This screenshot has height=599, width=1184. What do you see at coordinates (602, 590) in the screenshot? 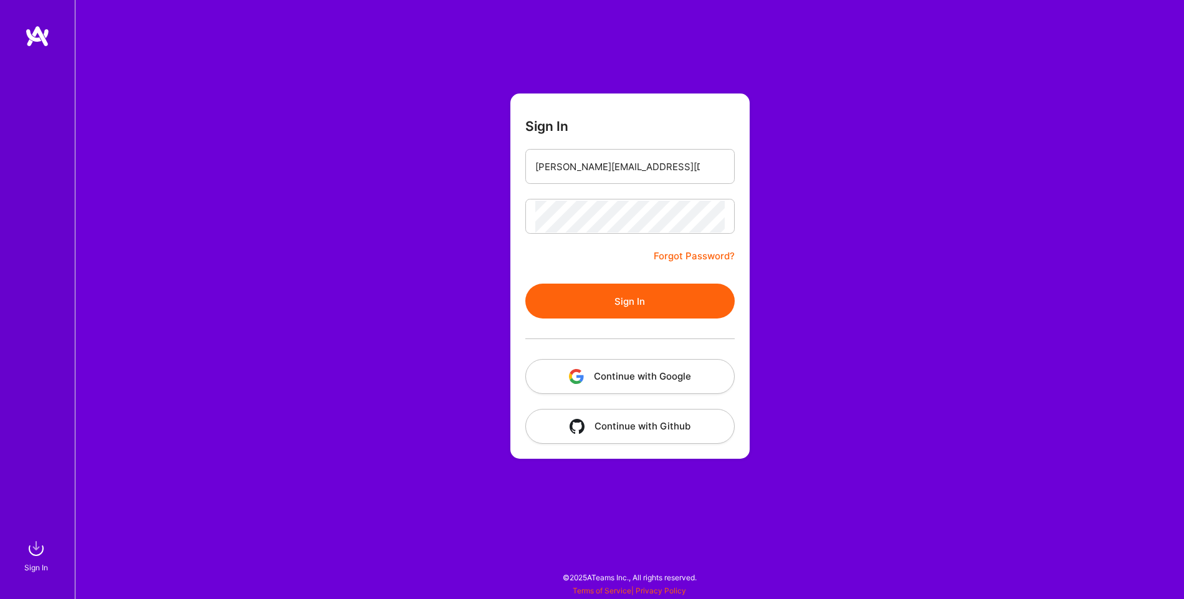
I see `a: Terms of Service` at bounding box center [602, 590].